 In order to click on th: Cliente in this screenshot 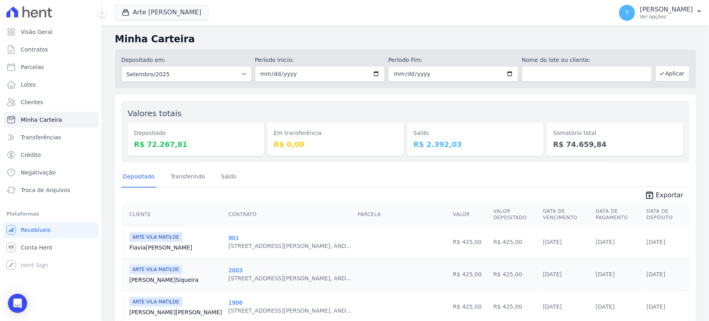, I will do `click(174, 214)`.